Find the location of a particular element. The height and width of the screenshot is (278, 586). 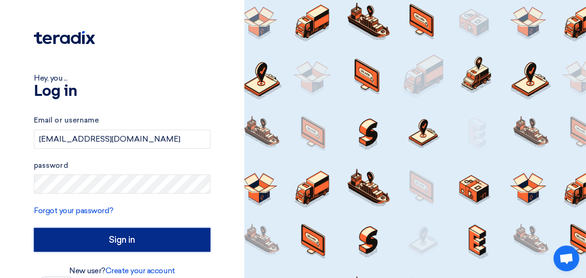

input: Enter your business email or username is located at coordinates (122, 139).